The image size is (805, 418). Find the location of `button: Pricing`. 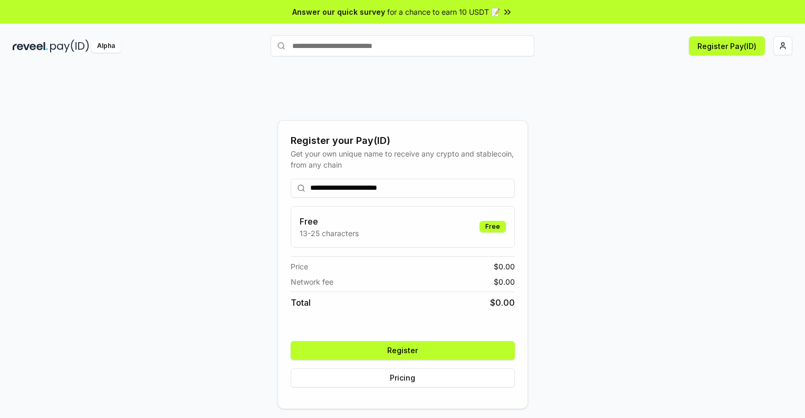

button: Pricing is located at coordinates (403, 378).